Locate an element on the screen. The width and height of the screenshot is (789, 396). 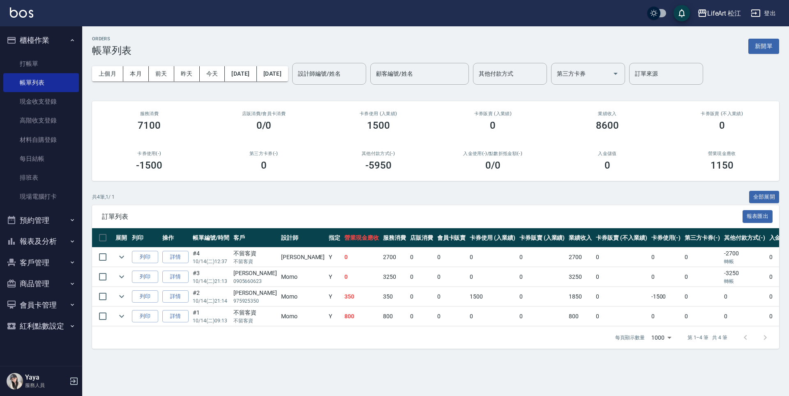
h5: Yaya is located at coordinates (46, 377).